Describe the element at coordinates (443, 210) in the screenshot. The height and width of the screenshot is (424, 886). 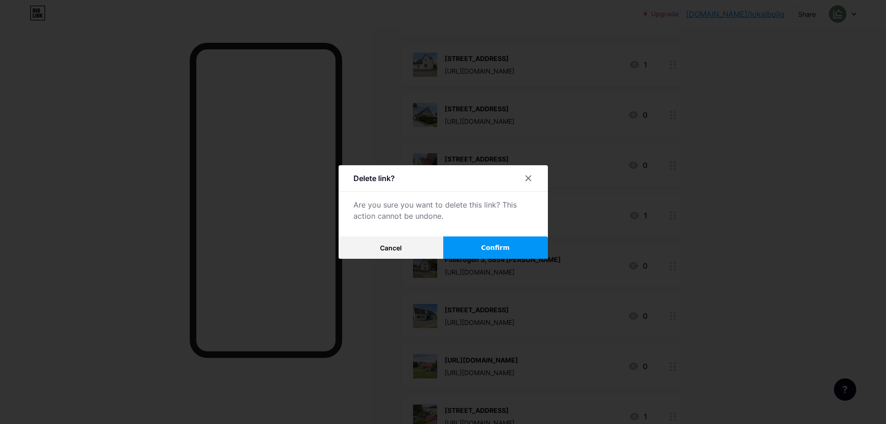
I see `div: Are you sure you want to delete this link? This action cannot be undone.` at that location.